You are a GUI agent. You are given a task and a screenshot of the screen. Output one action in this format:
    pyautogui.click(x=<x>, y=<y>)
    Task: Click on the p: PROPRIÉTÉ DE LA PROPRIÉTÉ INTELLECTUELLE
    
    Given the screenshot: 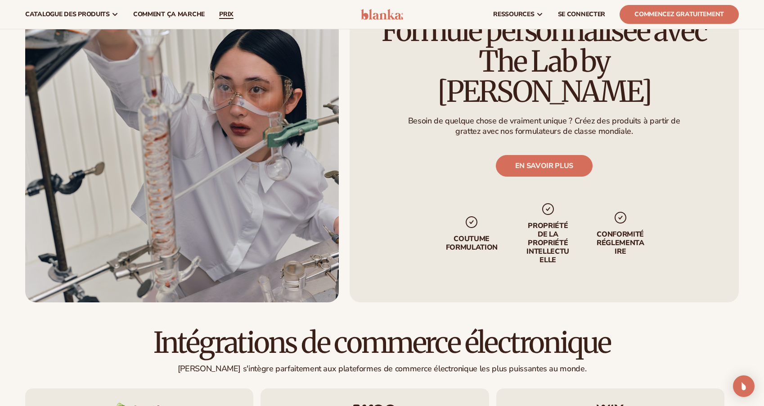 What is the action you would take?
    pyautogui.click(x=548, y=243)
    